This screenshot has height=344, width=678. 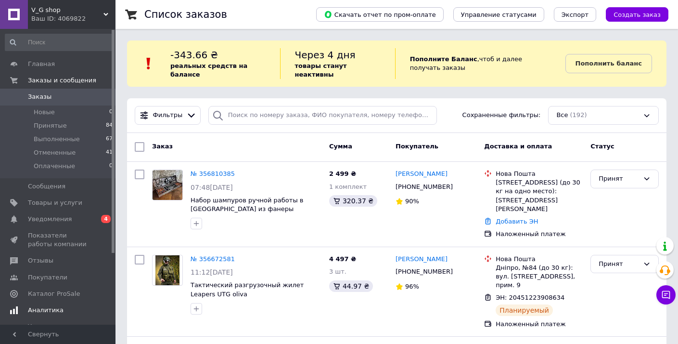 I want to click on span: Товары и услуги, so click(x=55, y=203).